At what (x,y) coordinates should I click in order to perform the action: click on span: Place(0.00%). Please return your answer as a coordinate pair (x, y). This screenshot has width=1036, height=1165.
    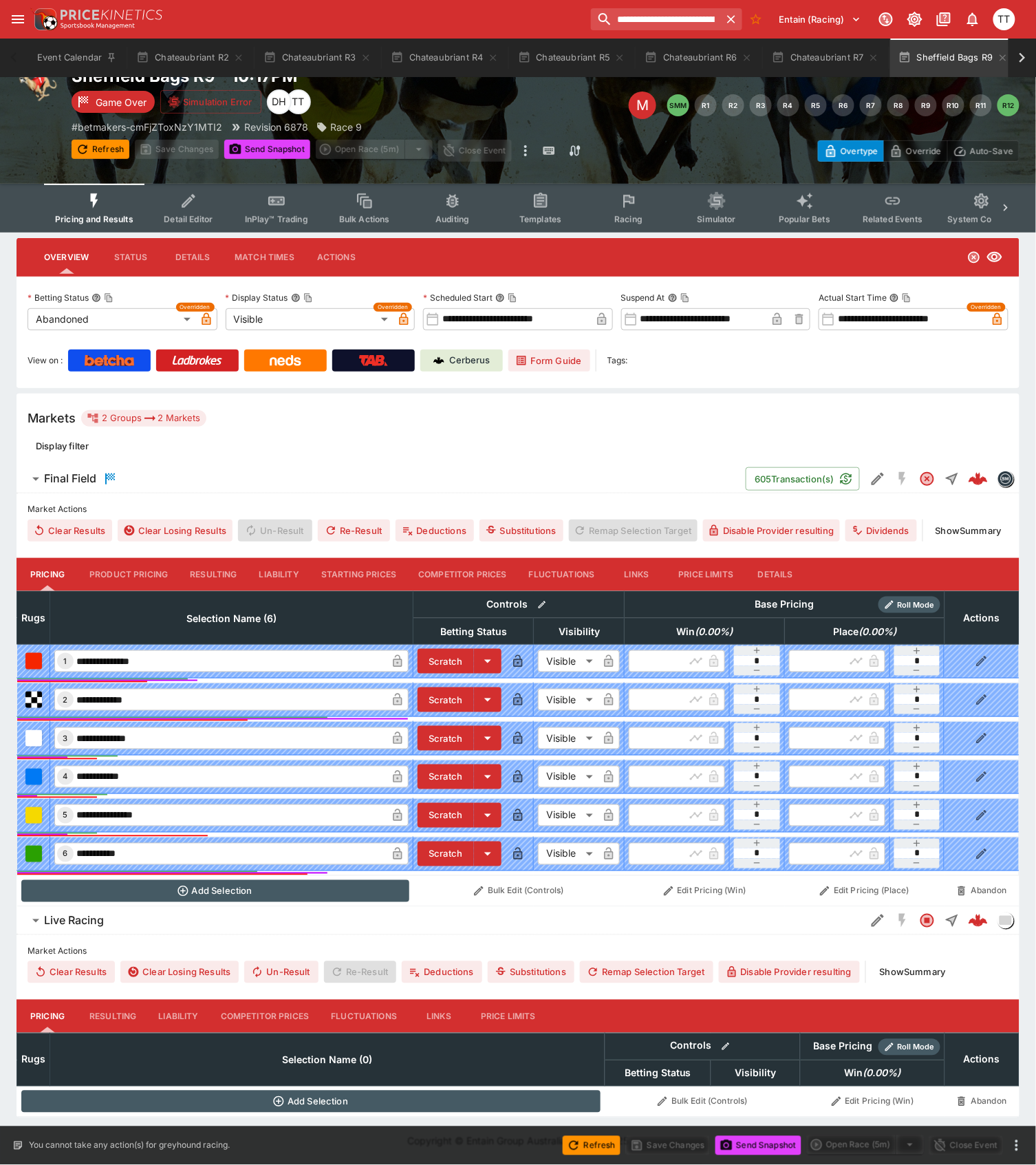
    Looking at the image, I should click on (865, 632).